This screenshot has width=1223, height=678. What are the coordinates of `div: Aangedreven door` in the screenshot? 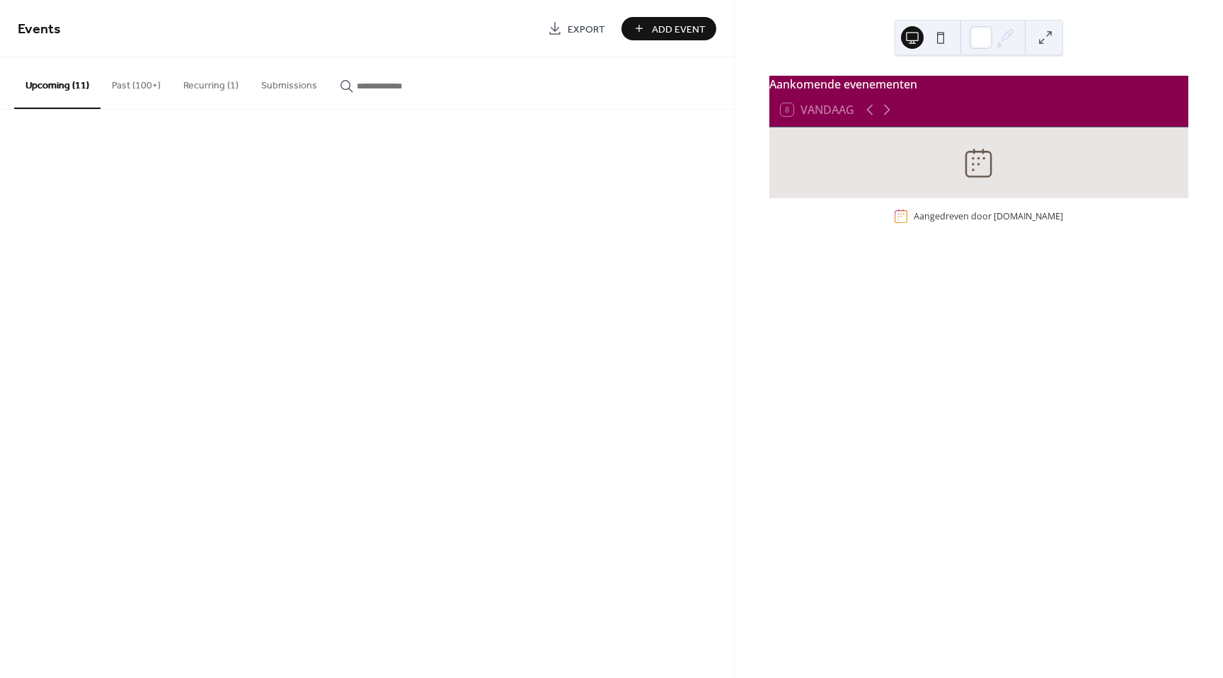 It's located at (988, 216).